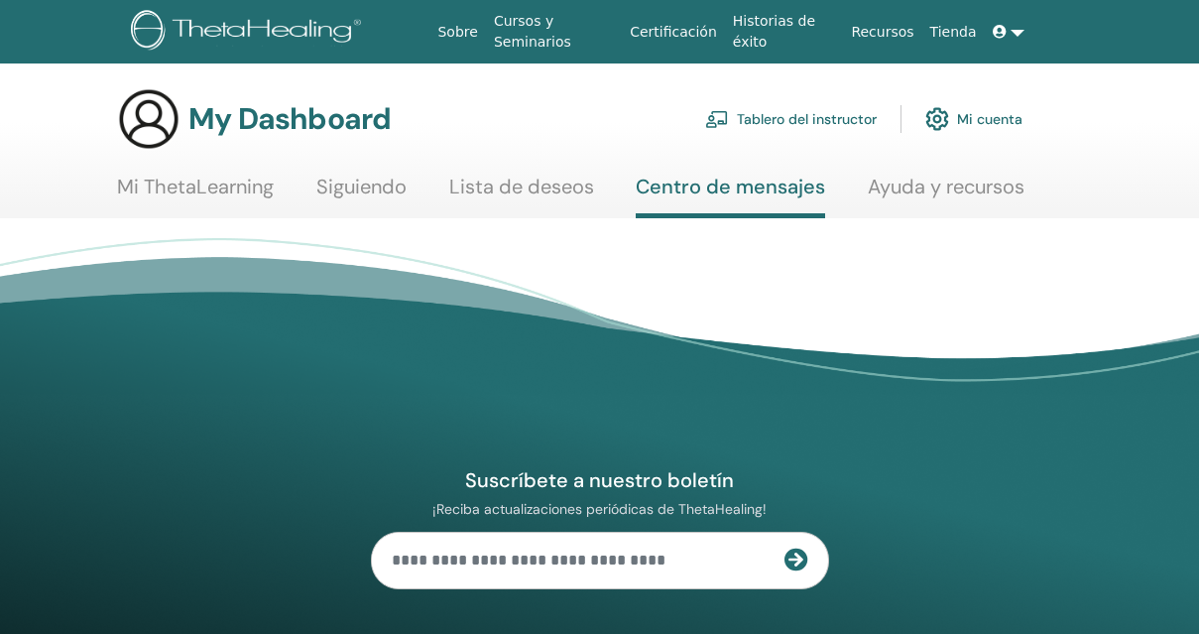 The height and width of the screenshot is (634, 1199). What do you see at coordinates (457, 32) in the screenshot?
I see `a: Sobre` at bounding box center [457, 32].